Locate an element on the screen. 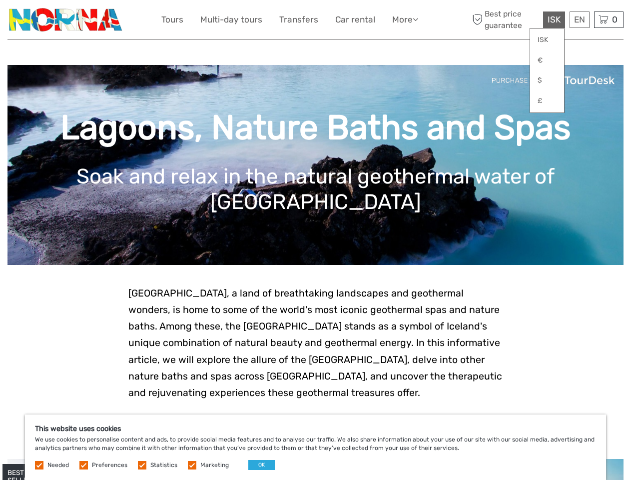 The width and height of the screenshot is (631, 480). button: OK is located at coordinates (261, 465).